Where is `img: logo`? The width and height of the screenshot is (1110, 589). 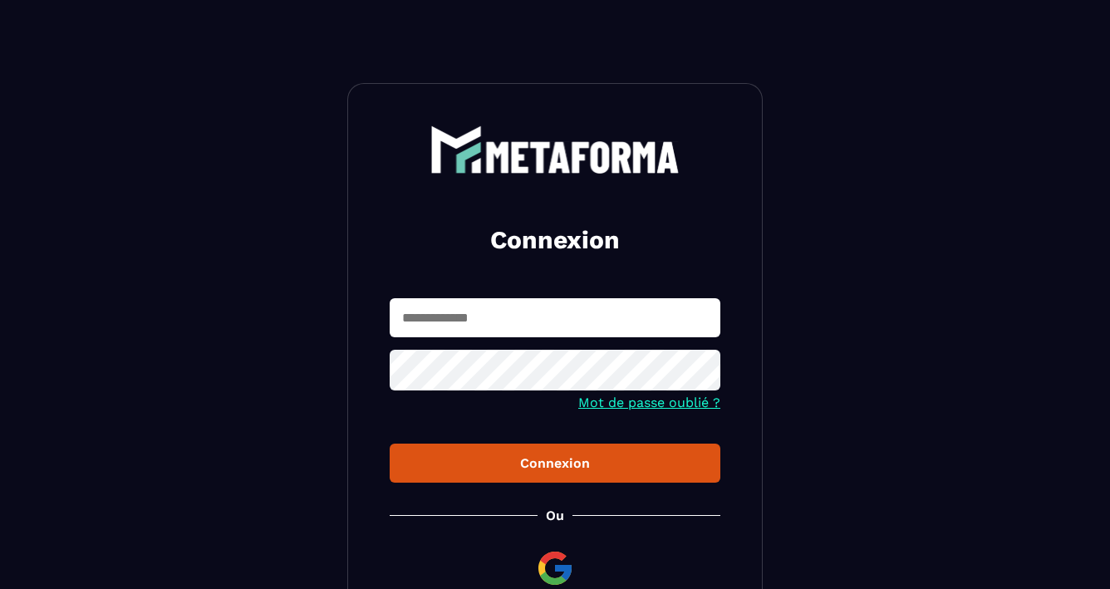
img: logo is located at coordinates (555, 150).